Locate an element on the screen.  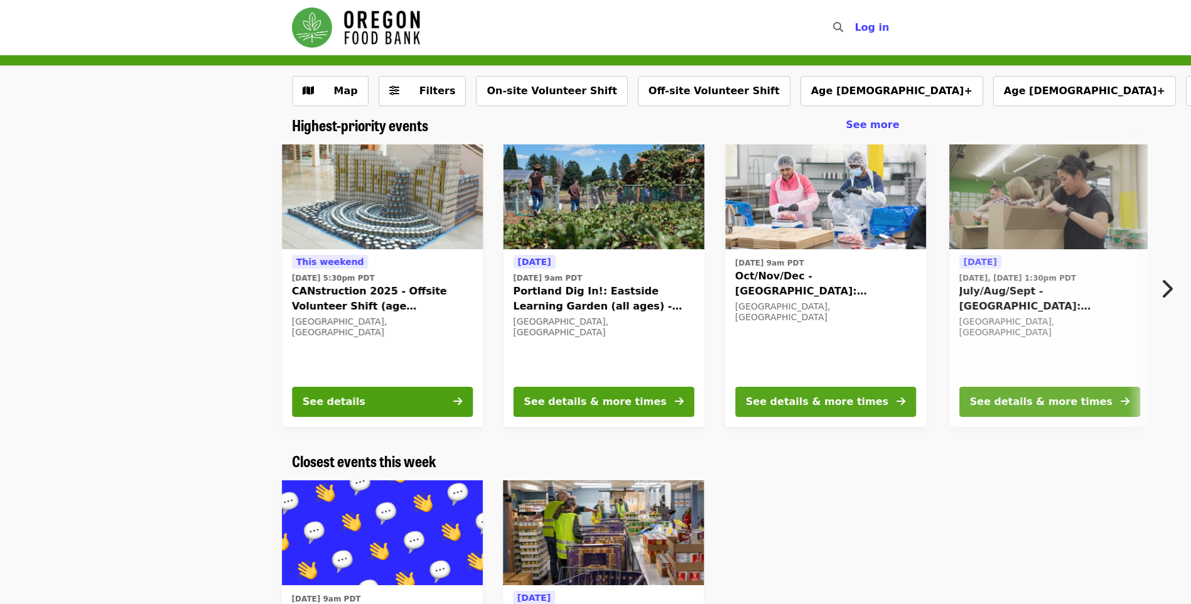
a: See details for "Oct/Nov/Dec - Beaverton: Repack/Sort (age 10+)" is located at coordinates (826, 286).